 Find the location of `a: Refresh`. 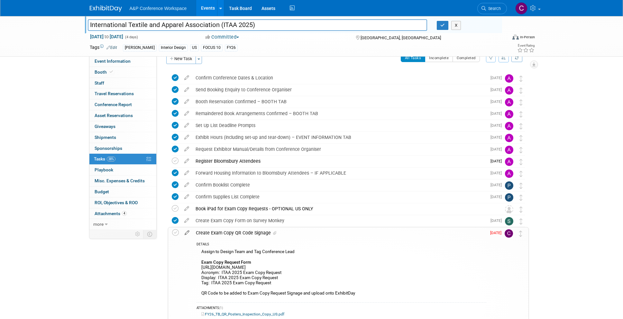

a: Refresh is located at coordinates (517, 58).